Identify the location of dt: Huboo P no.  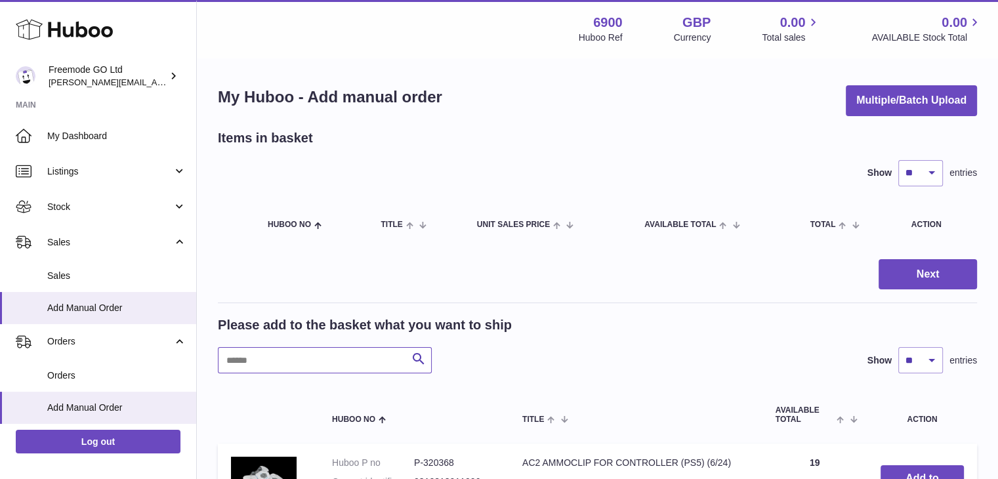
(373, 462).